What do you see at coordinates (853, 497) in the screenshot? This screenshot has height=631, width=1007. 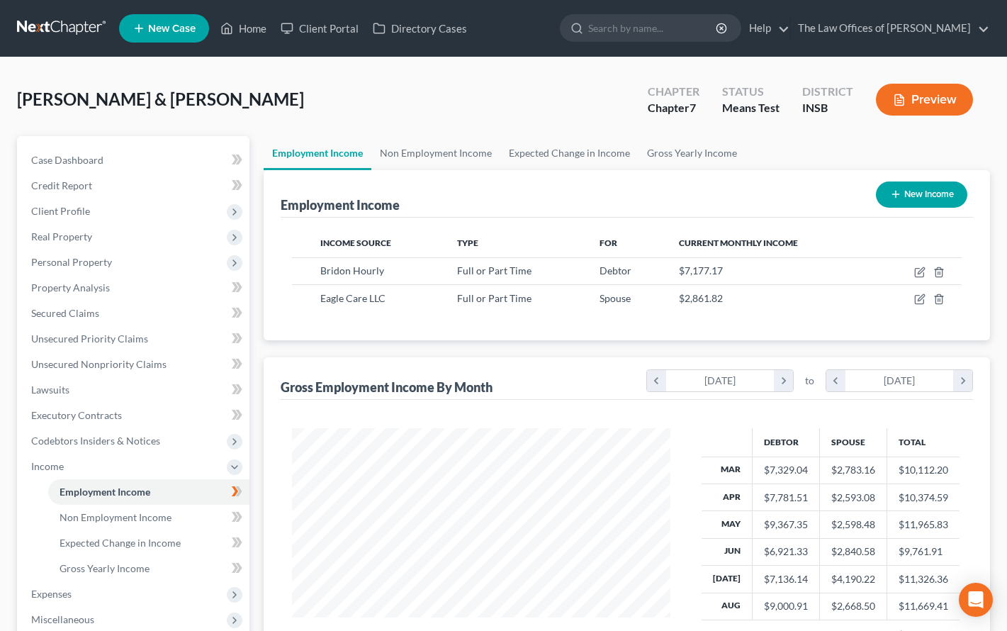 I see `div: $2,593.08` at bounding box center [853, 497].